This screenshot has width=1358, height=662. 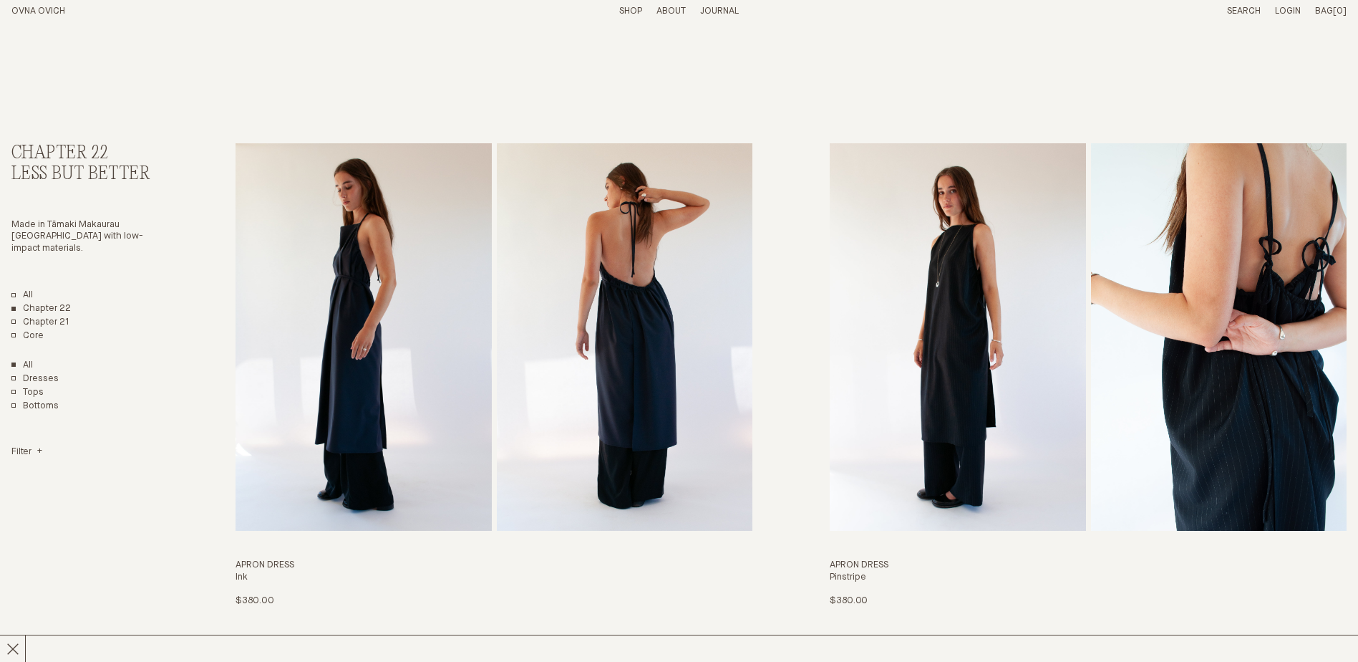 What do you see at coordinates (1088, 577) in the screenshot?
I see `h4: Pinstripe` at bounding box center [1088, 577].